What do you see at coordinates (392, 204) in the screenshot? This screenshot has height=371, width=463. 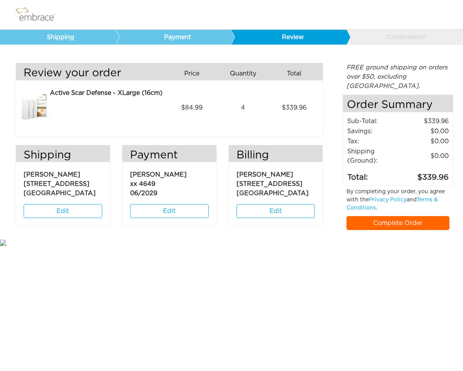 I see `a: Terms & Conditions` at bounding box center [392, 204].